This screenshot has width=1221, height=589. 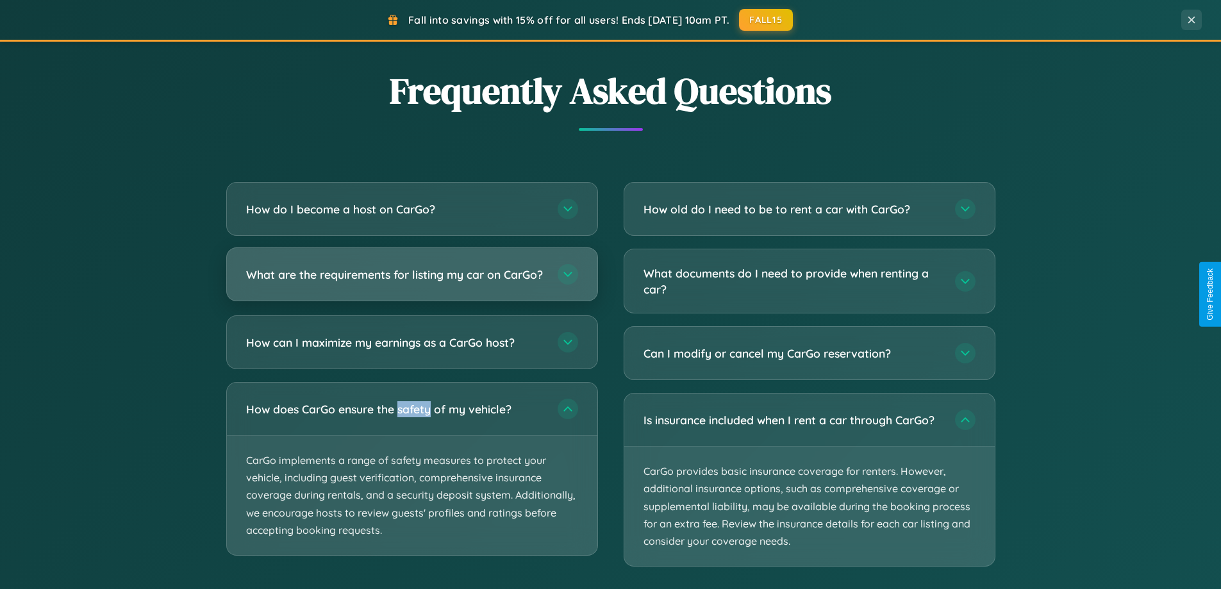 What do you see at coordinates (395, 342) in the screenshot?
I see `h3: How can I maximize my earnings as a CarGo host?` at bounding box center [395, 342].